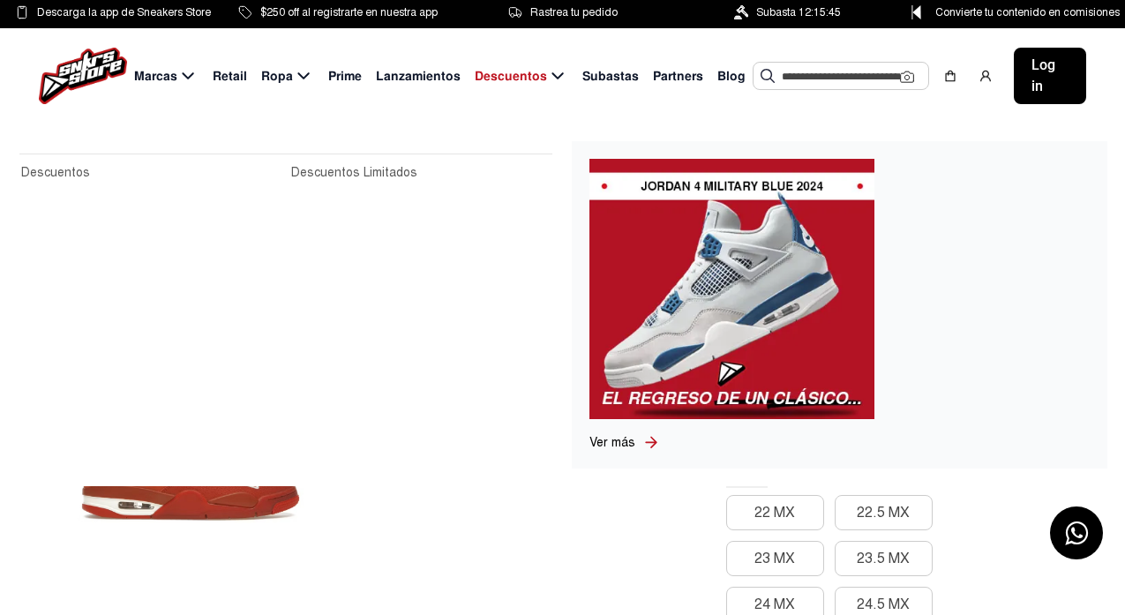  What do you see at coordinates (611, 76) in the screenshot?
I see `span: Subastas` at bounding box center [611, 76].